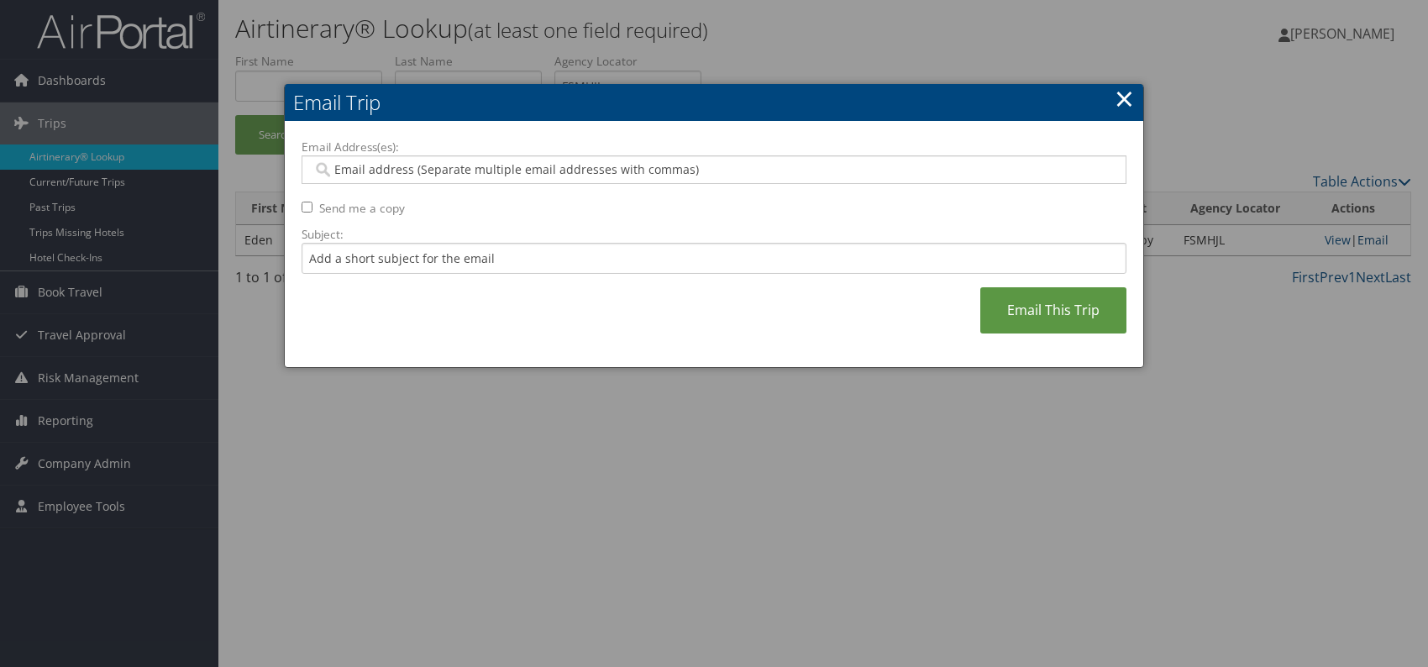  Describe the element at coordinates (713, 170) in the screenshot. I see `input: Email address (Separate multiple email addresses with commas)` at that location.